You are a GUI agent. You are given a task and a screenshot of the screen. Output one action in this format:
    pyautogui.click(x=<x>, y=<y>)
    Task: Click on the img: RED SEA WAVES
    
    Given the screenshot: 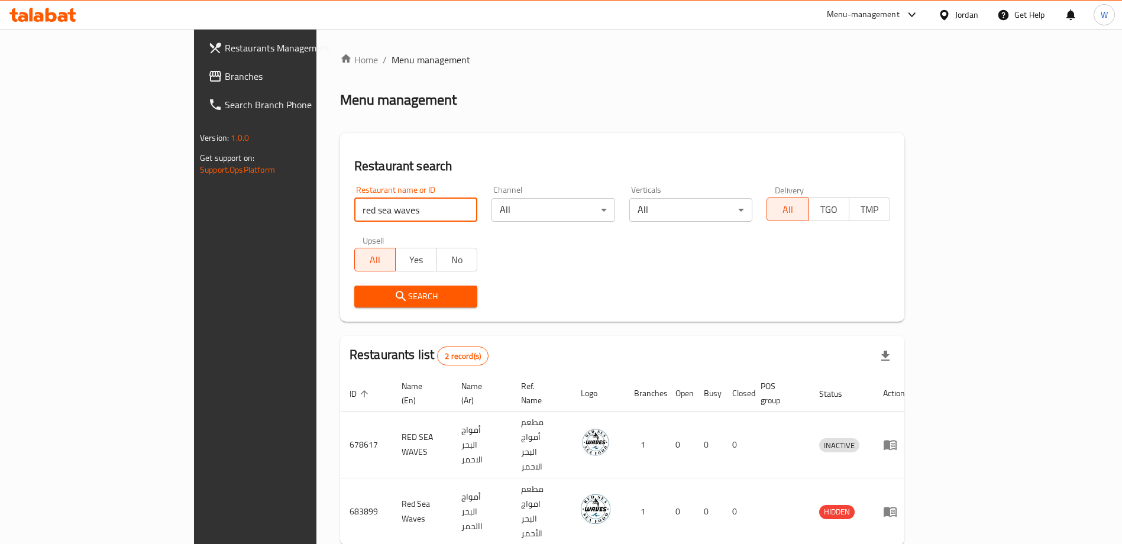 What is the action you would take?
    pyautogui.click(x=595, y=442)
    